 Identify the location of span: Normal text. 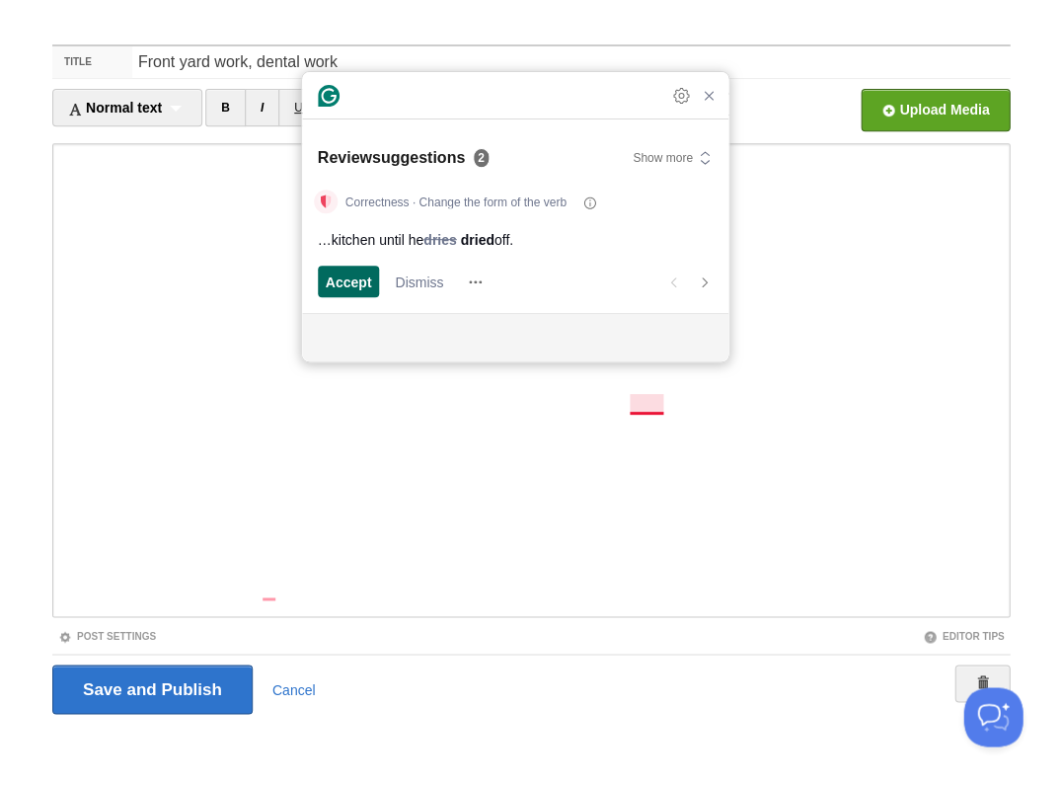
(114, 108).